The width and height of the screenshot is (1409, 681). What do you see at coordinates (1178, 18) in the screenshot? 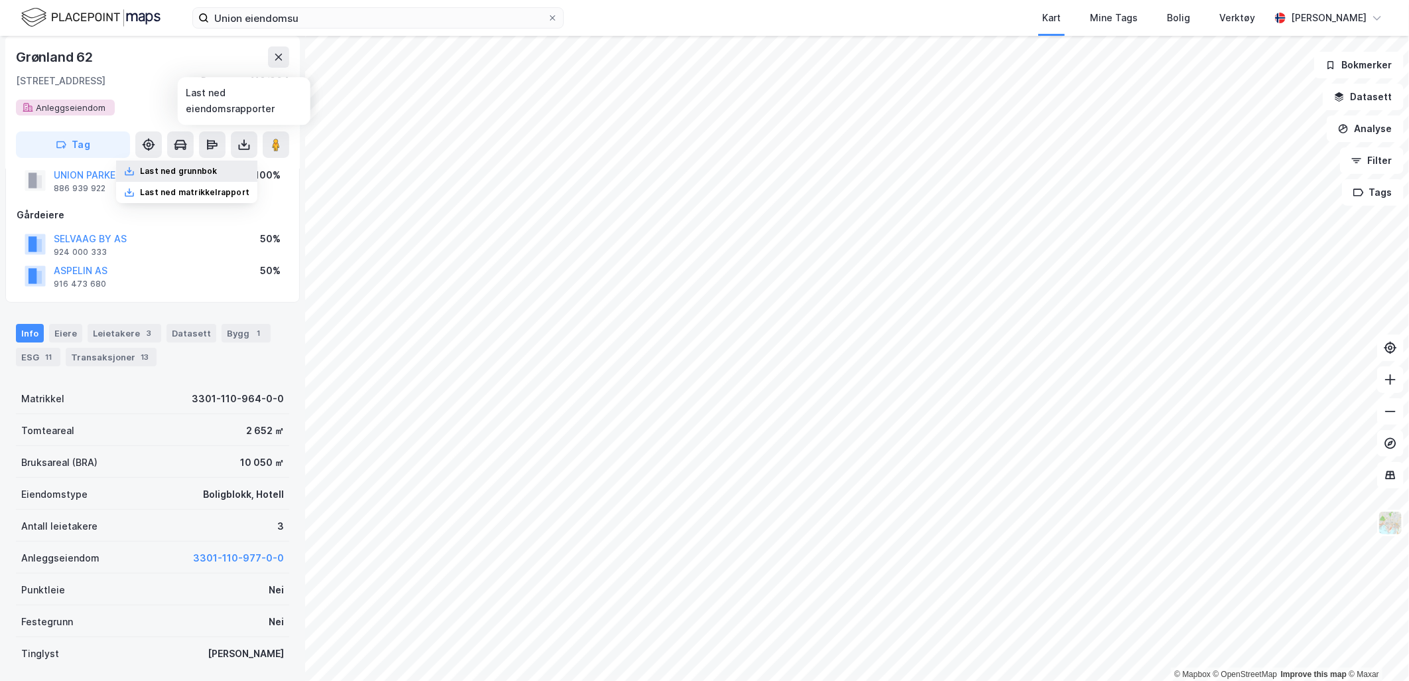
I see `div: Bolig` at bounding box center [1178, 18].